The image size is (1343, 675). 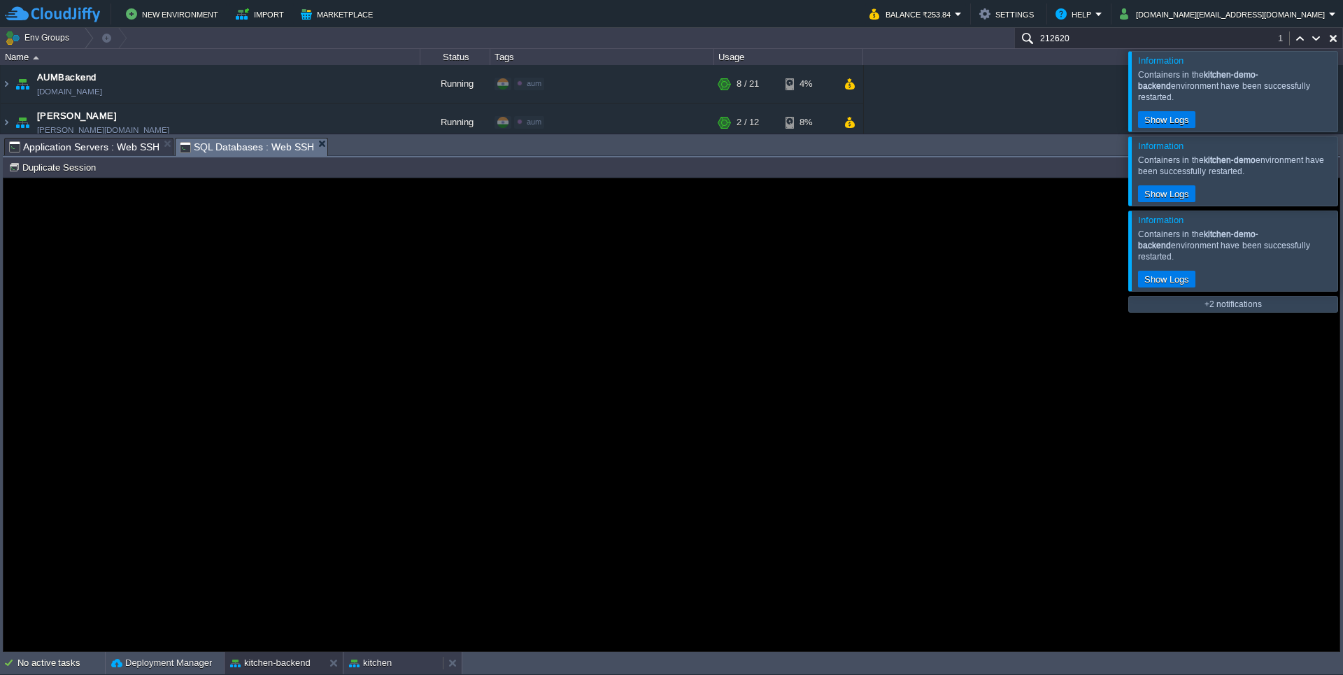 What do you see at coordinates (748, 84) in the screenshot?
I see `div: 8 / 21` at bounding box center [748, 84].